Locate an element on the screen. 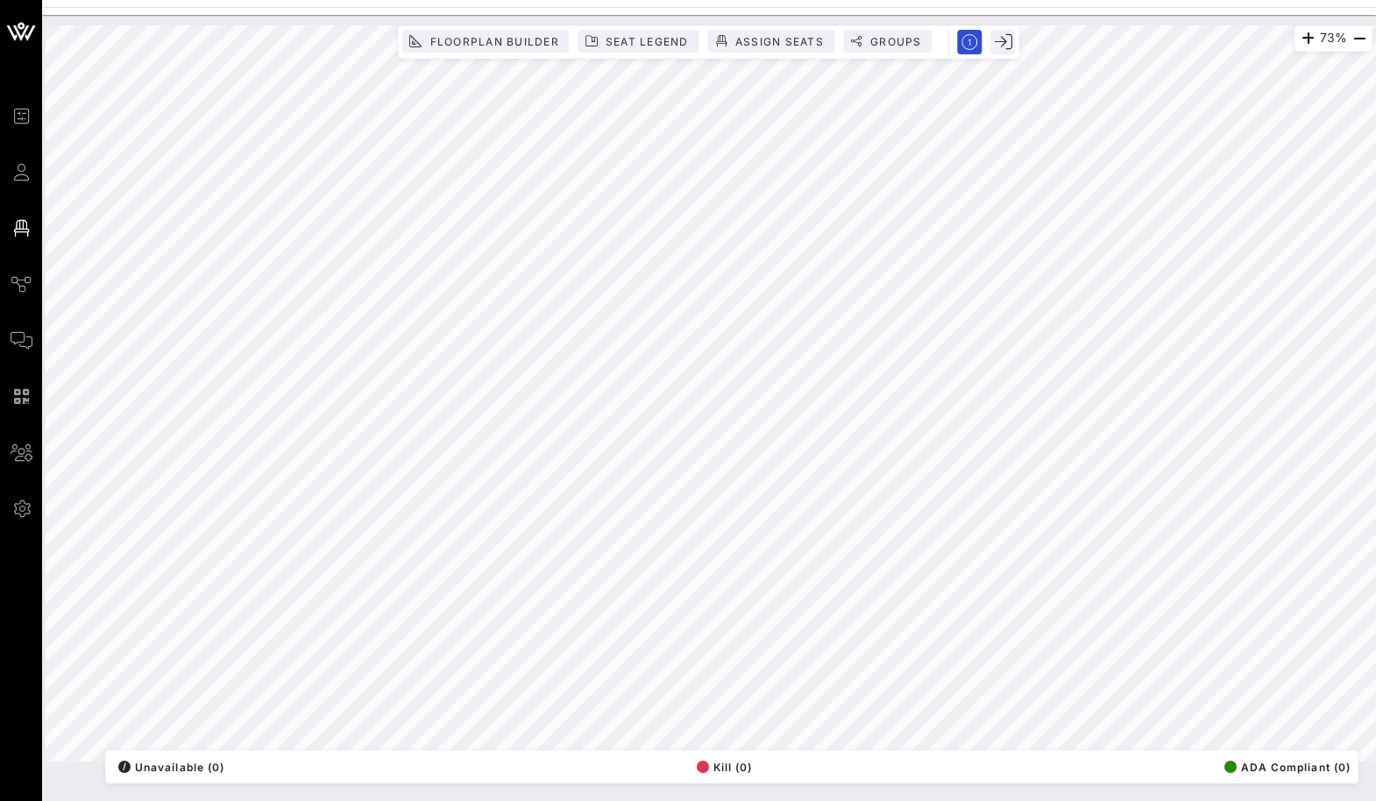 Image resolution: width=1376 pixels, height=801 pixels. button: Assign Seats is located at coordinates (772, 41).